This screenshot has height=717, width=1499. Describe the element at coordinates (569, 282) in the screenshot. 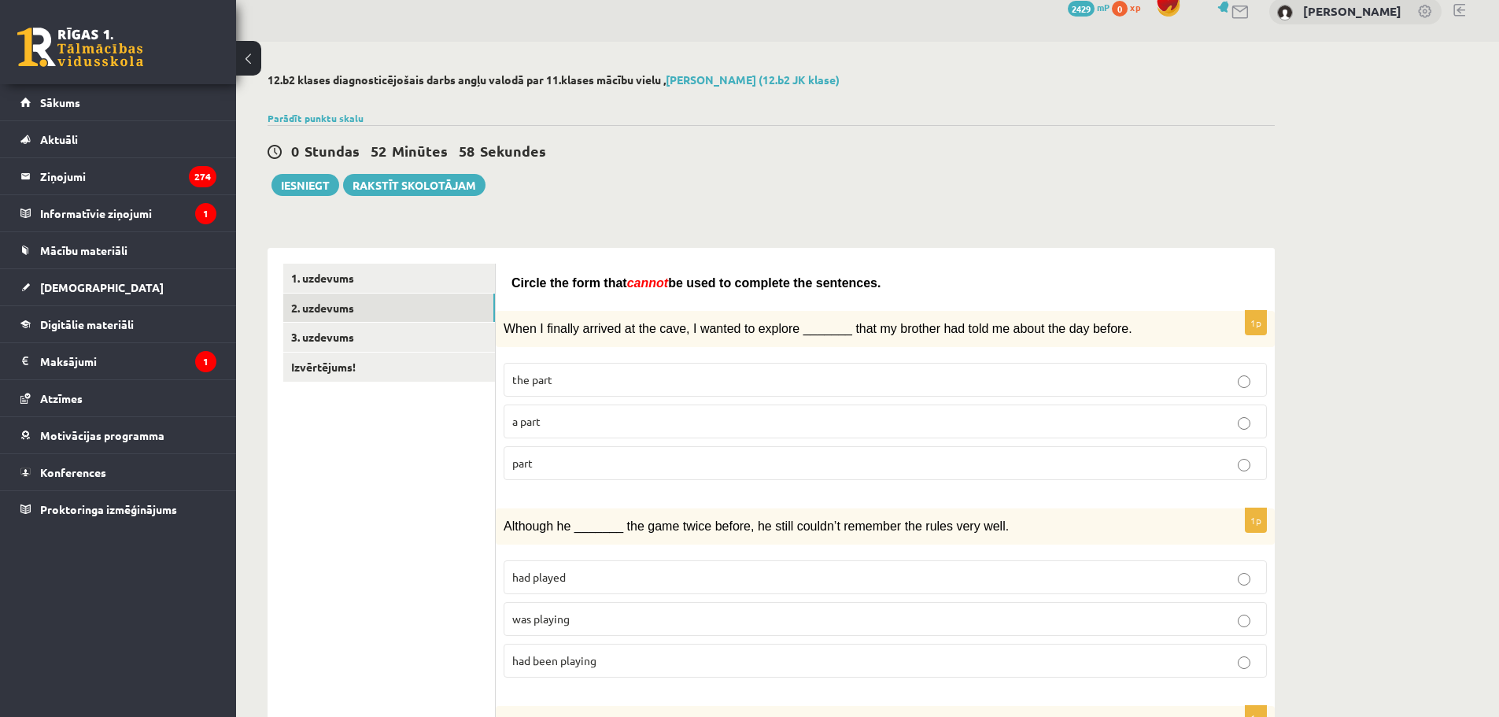

I see `span: Circle the form that` at that location.